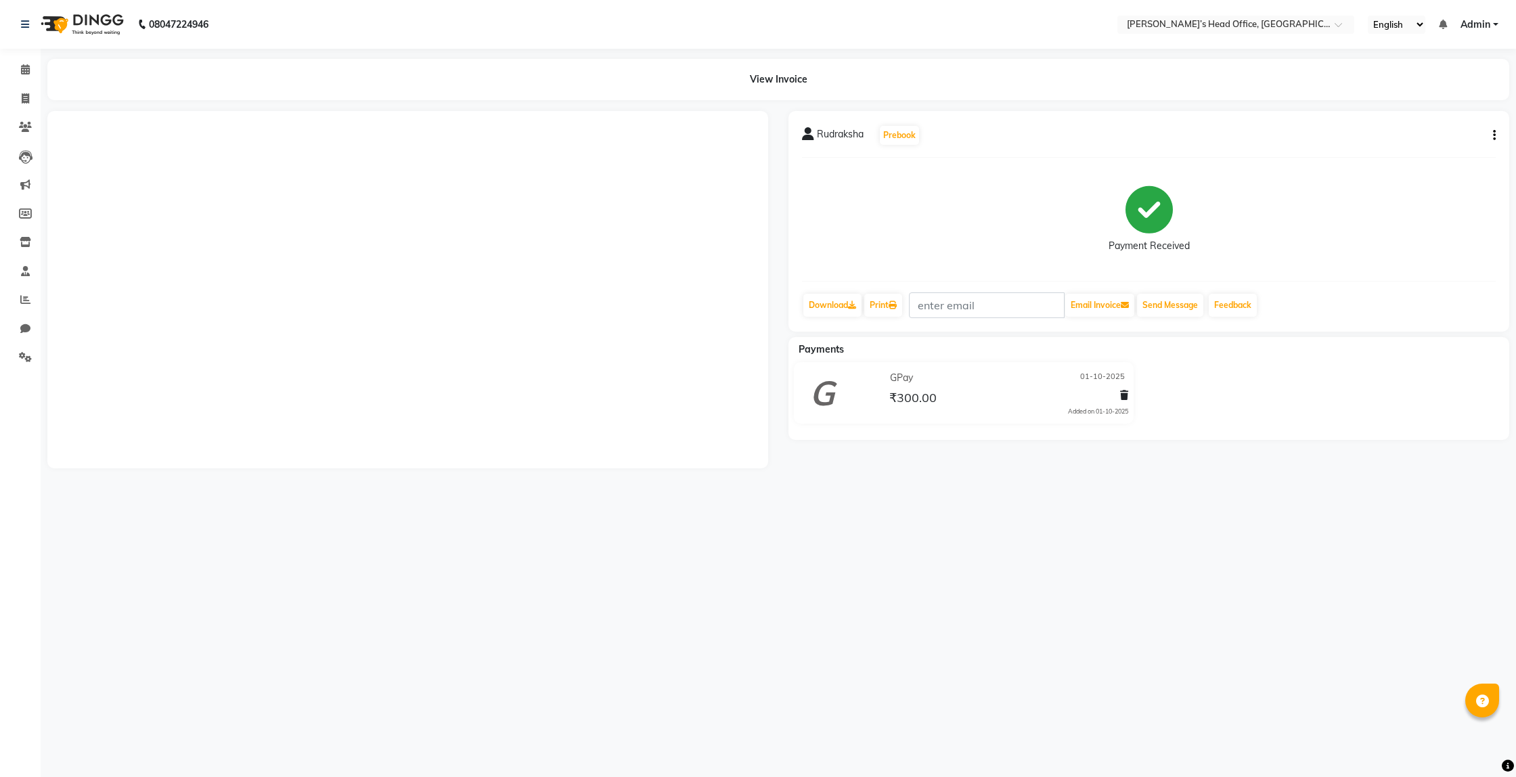 Image resolution: width=1516 pixels, height=777 pixels. Describe the element at coordinates (1149, 246) in the screenshot. I see `div: Payment Received` at that location.